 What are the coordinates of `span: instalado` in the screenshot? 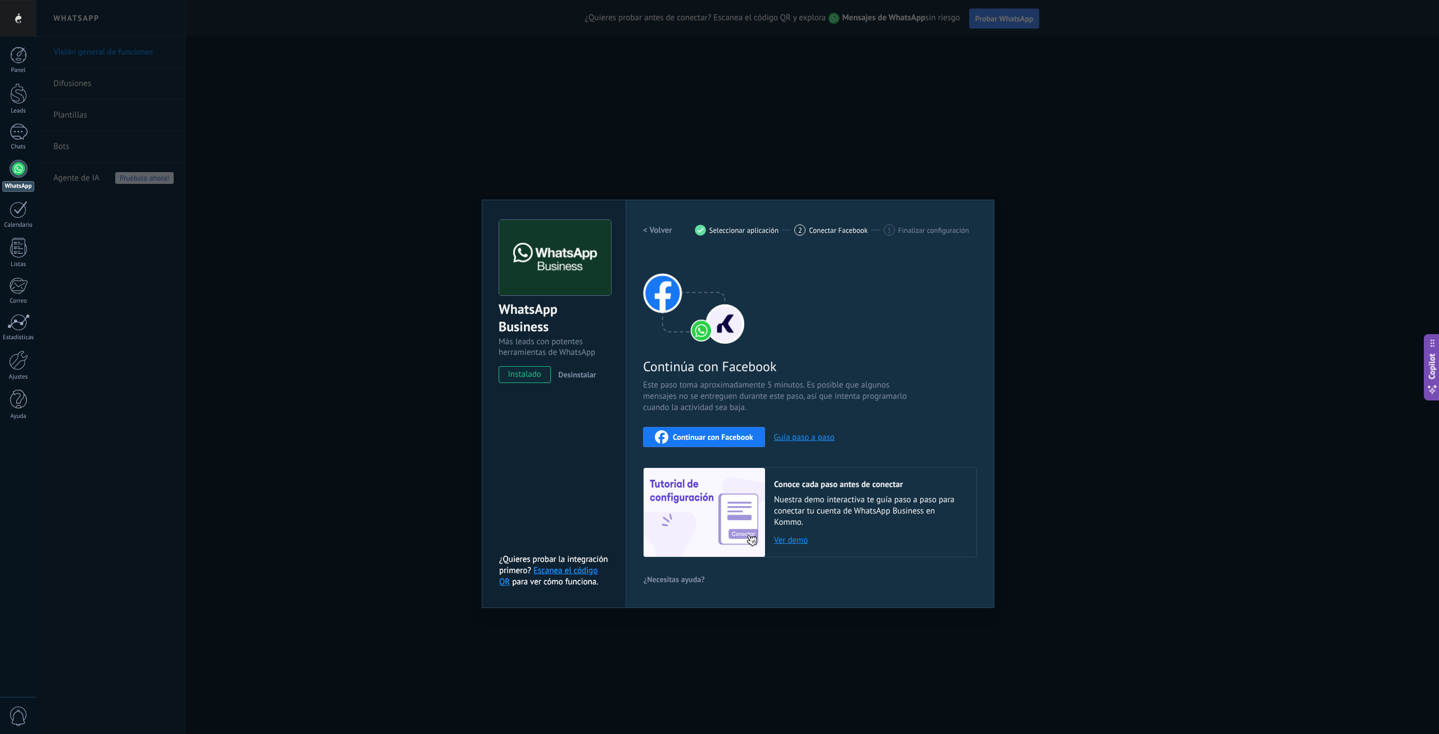 It's located at (525, 374).